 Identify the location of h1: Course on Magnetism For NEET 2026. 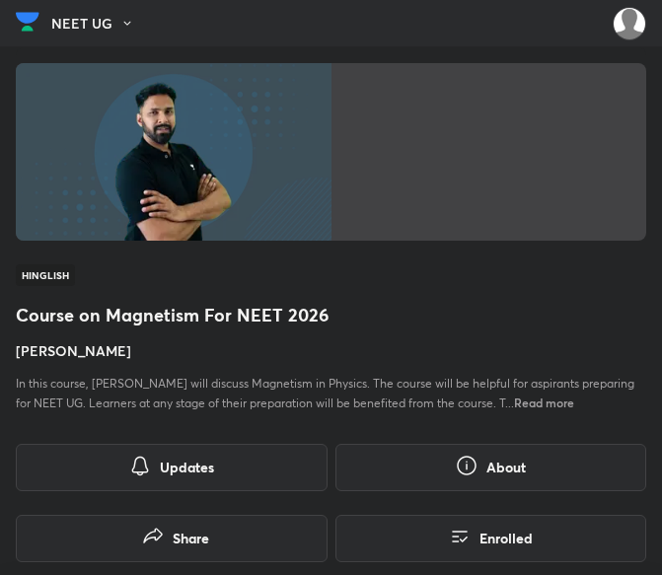
(330, 314).